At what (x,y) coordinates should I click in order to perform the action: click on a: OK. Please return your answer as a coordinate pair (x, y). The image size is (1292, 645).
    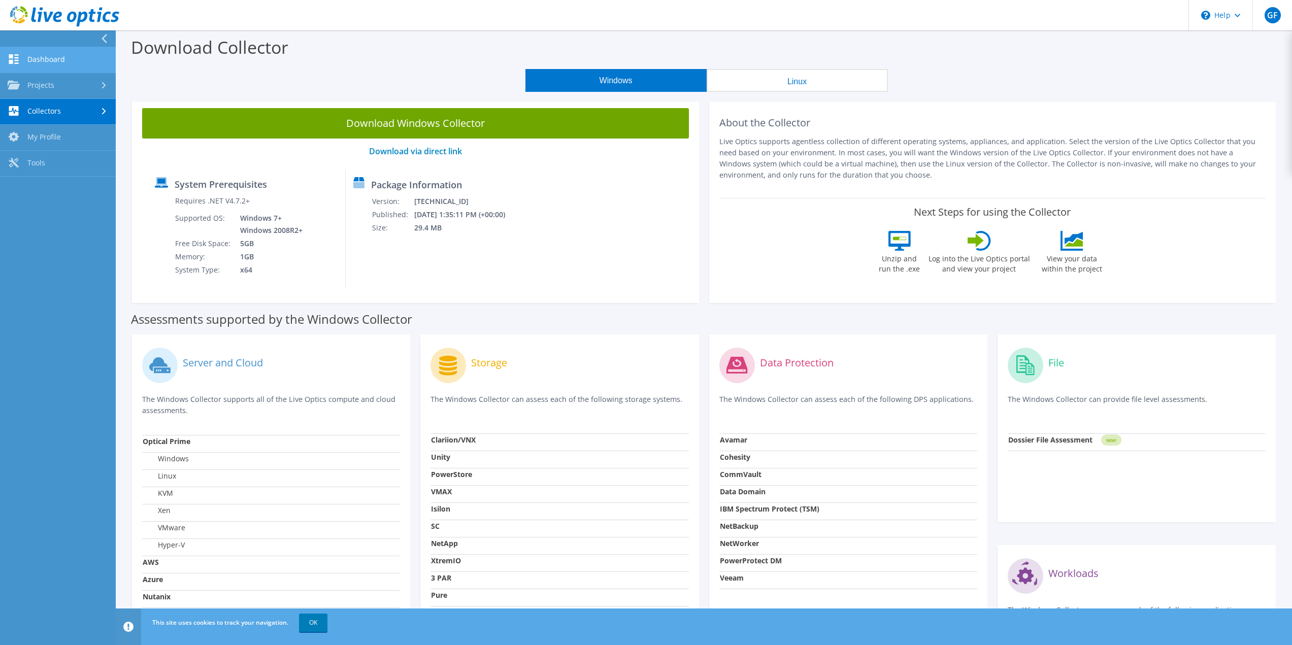
    Looking at the image, I should click on (313, 623).